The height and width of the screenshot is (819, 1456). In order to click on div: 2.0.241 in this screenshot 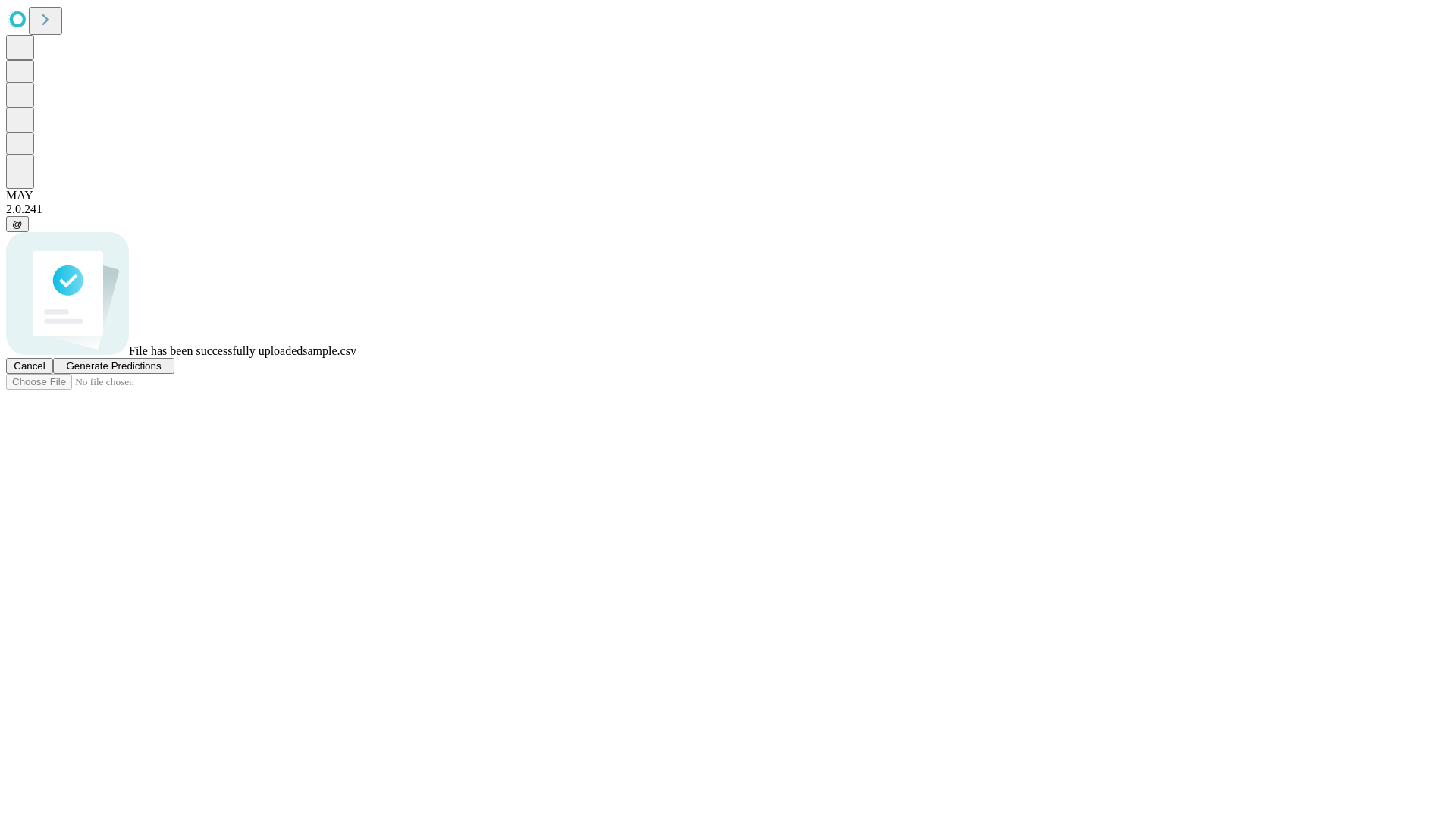, I will do `click(728, 209)`.